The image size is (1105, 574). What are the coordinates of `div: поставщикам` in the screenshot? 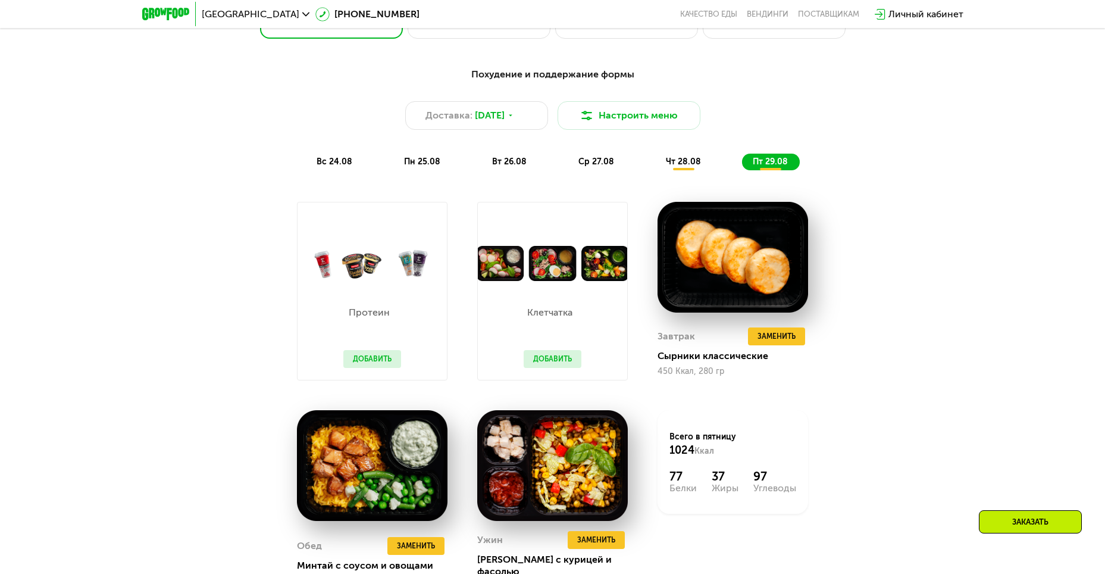 It's located at (828, 14).